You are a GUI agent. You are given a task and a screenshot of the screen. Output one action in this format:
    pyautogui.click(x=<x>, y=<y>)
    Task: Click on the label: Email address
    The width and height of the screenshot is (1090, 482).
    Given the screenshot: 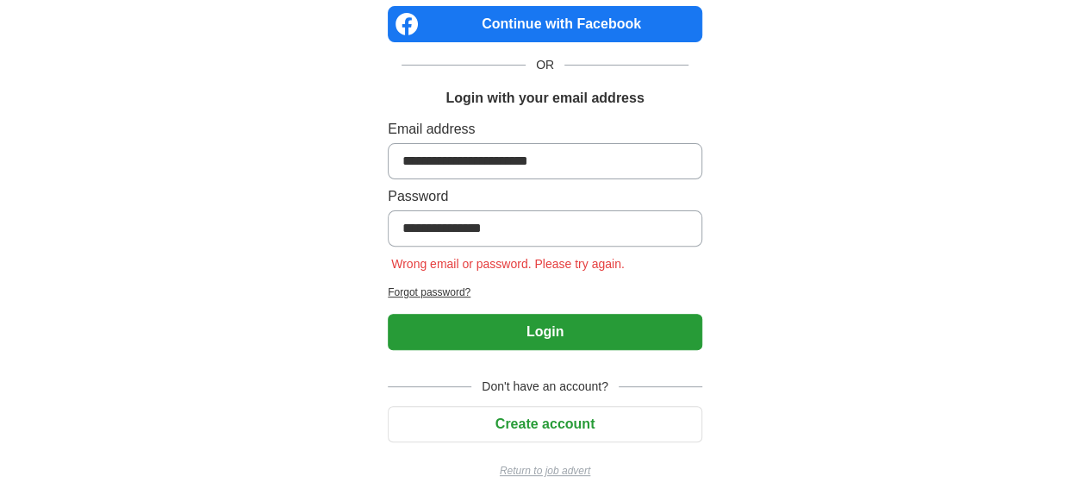 What is the action you would take?
    pyautogui.click(x=545, y=129)
    